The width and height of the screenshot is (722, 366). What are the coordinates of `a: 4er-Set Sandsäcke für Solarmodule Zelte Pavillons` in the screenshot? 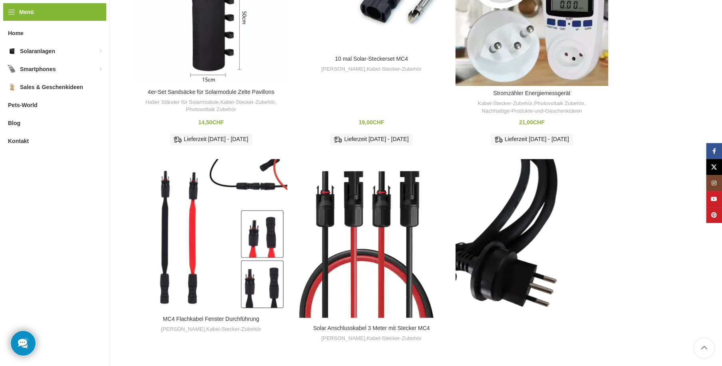 It's located at (211, 92).